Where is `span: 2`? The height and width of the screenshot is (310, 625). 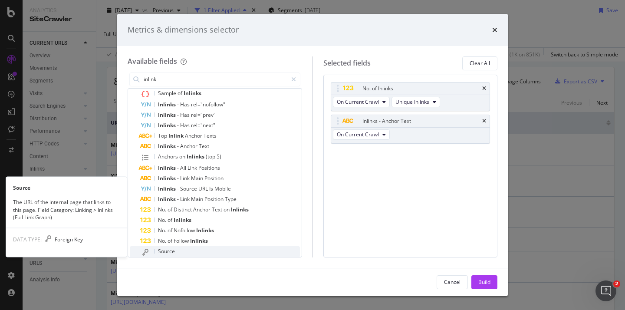 span: 2 is located at coordinates (617, 284).